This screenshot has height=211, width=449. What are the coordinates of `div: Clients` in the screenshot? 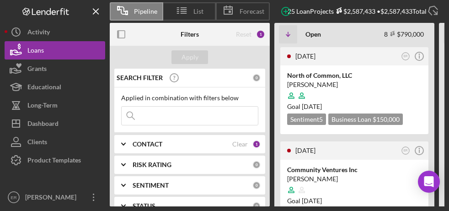 It's located at (37, 143).